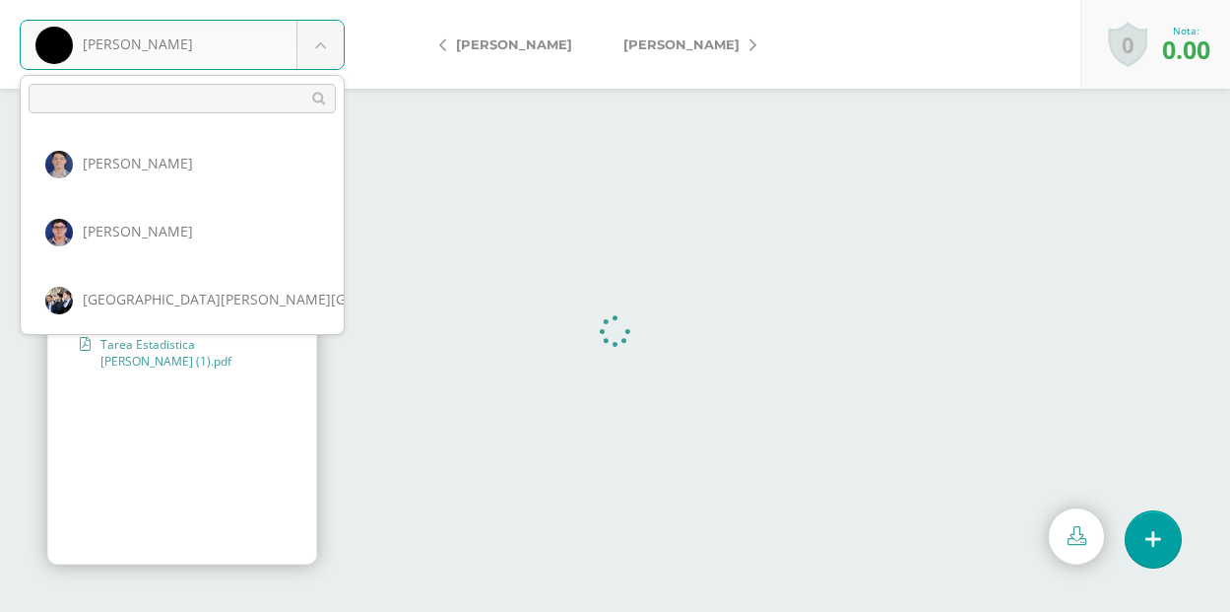  I want to click on img: 04f504ead140120c9b525bc1efdf3ab4.png, so click(59, 164).